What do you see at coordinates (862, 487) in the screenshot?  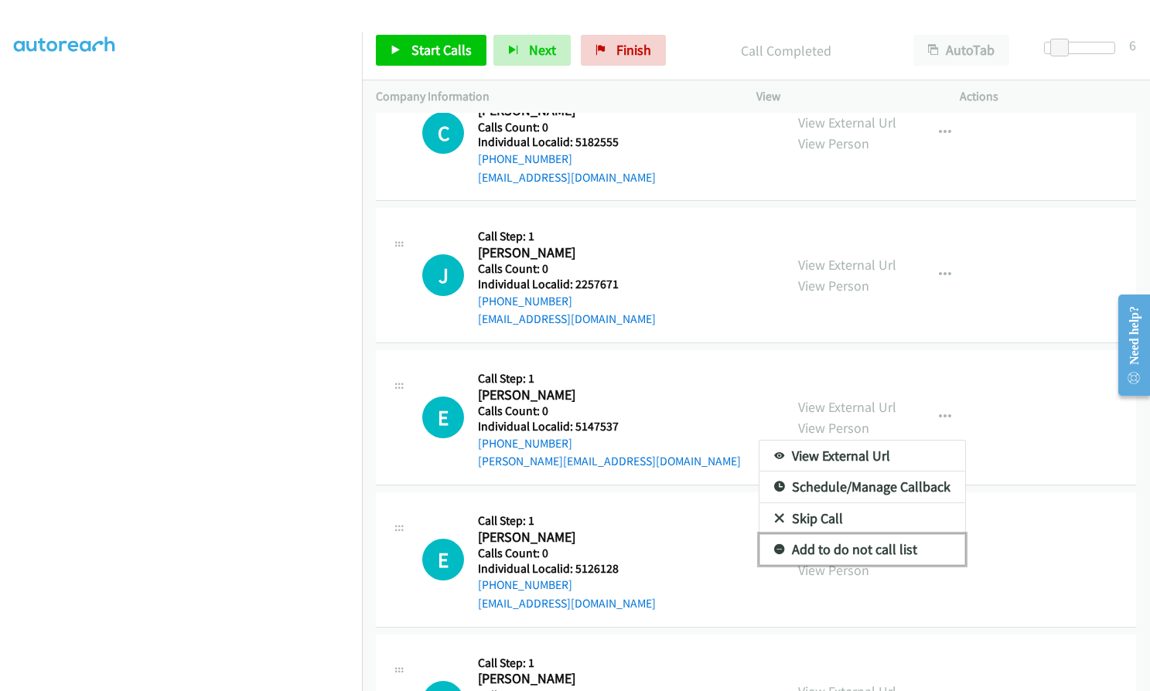 I see `a: Schedule/Manage Callback` at bounding box center [862, 487].